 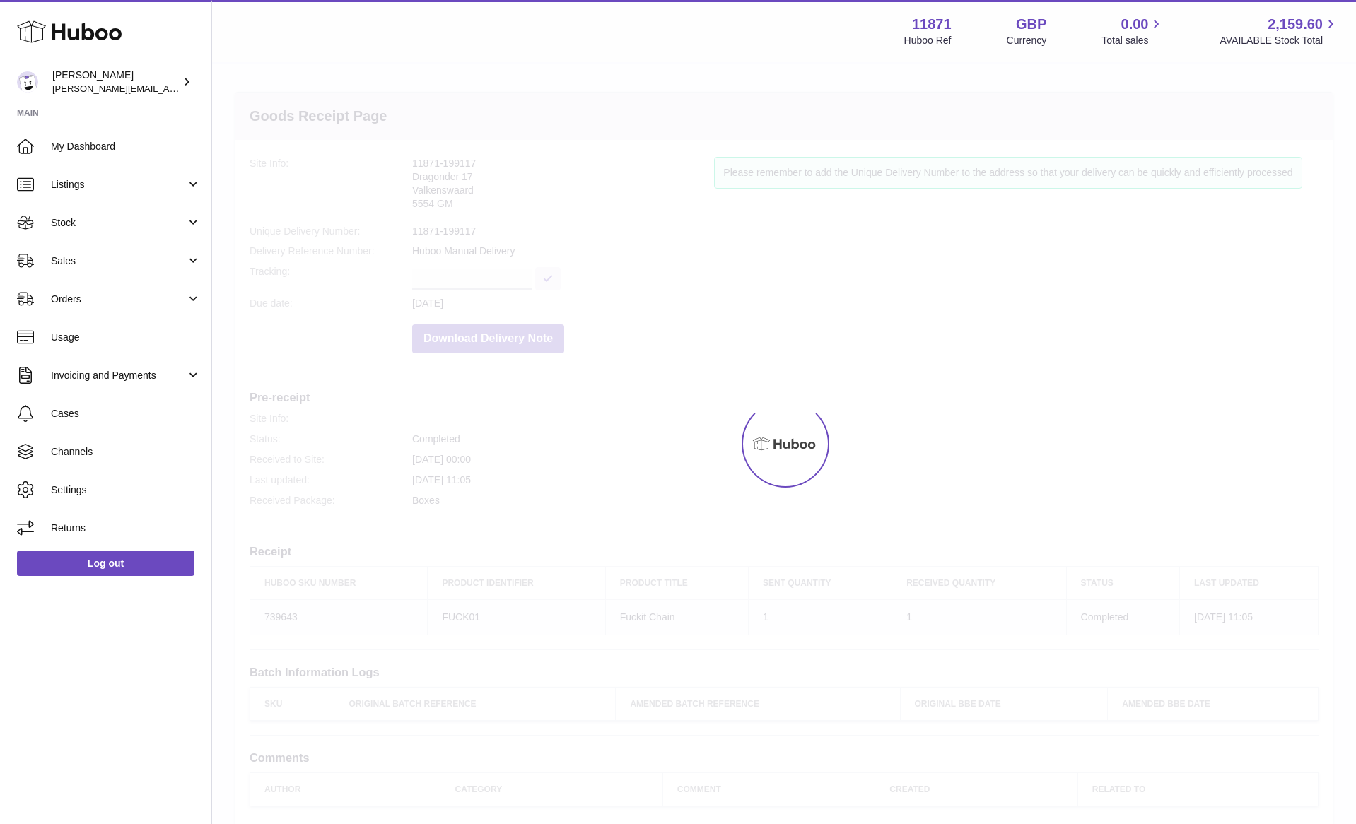 I want to click on span: Usage, so click(x=126, y=337).